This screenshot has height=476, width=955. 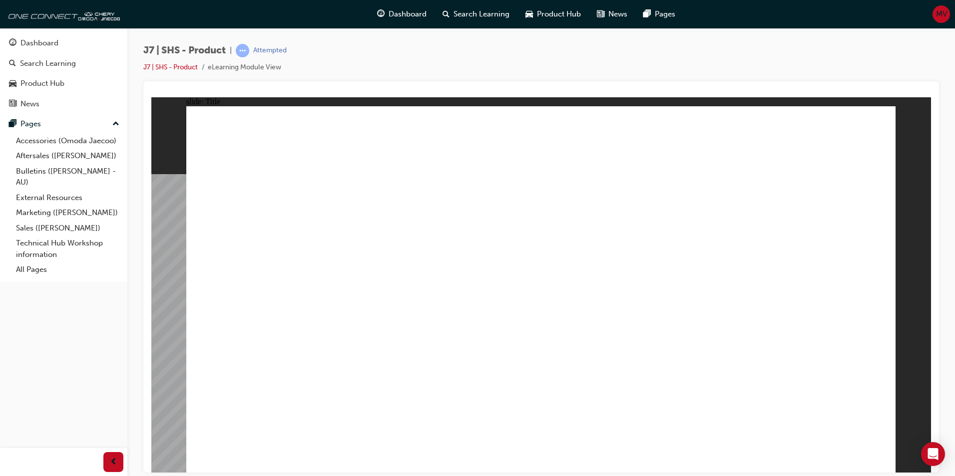 I want to click on span: Search Learning, so click(x=481, y=14).